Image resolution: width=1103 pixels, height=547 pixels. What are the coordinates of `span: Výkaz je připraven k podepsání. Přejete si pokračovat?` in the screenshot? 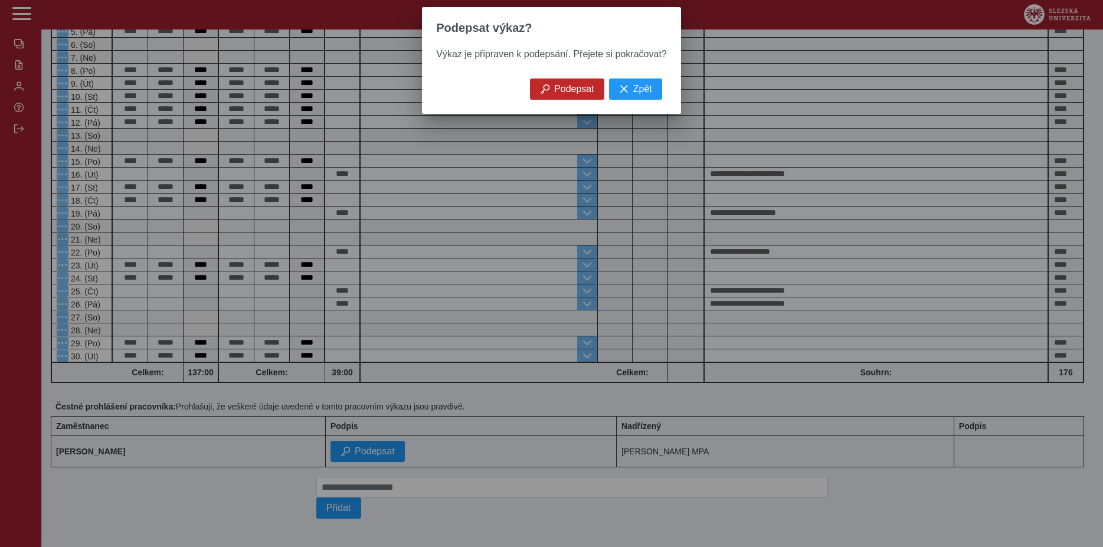 It's located at (551, 54).